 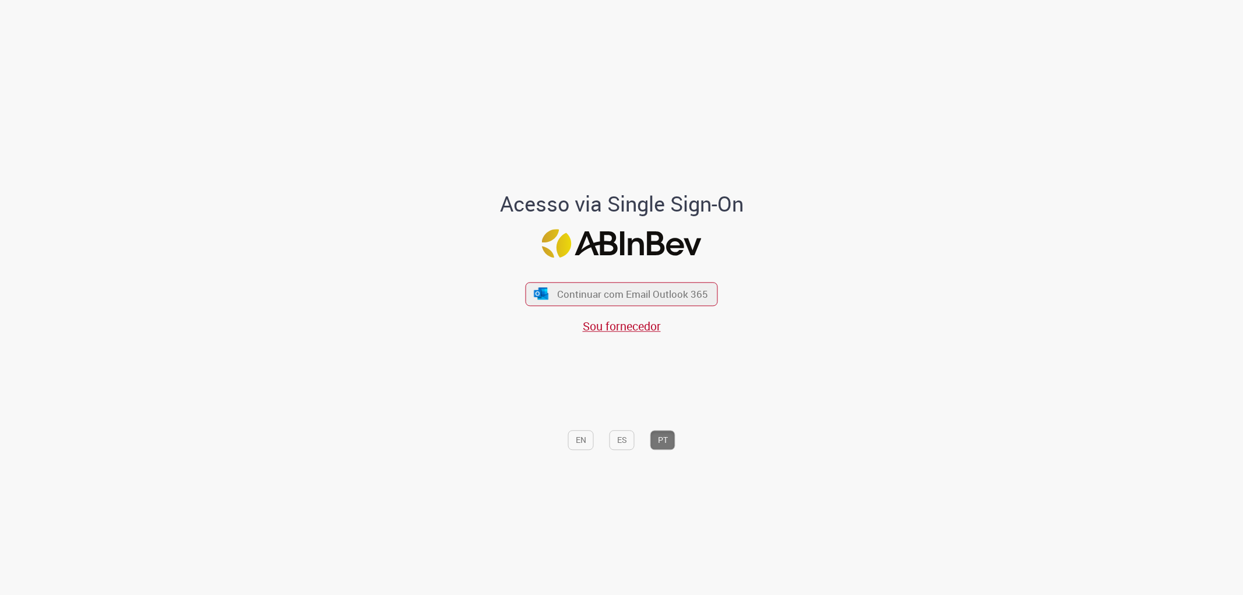 I want to click on span: Sou fornecedor, so click(x=622, y=326).